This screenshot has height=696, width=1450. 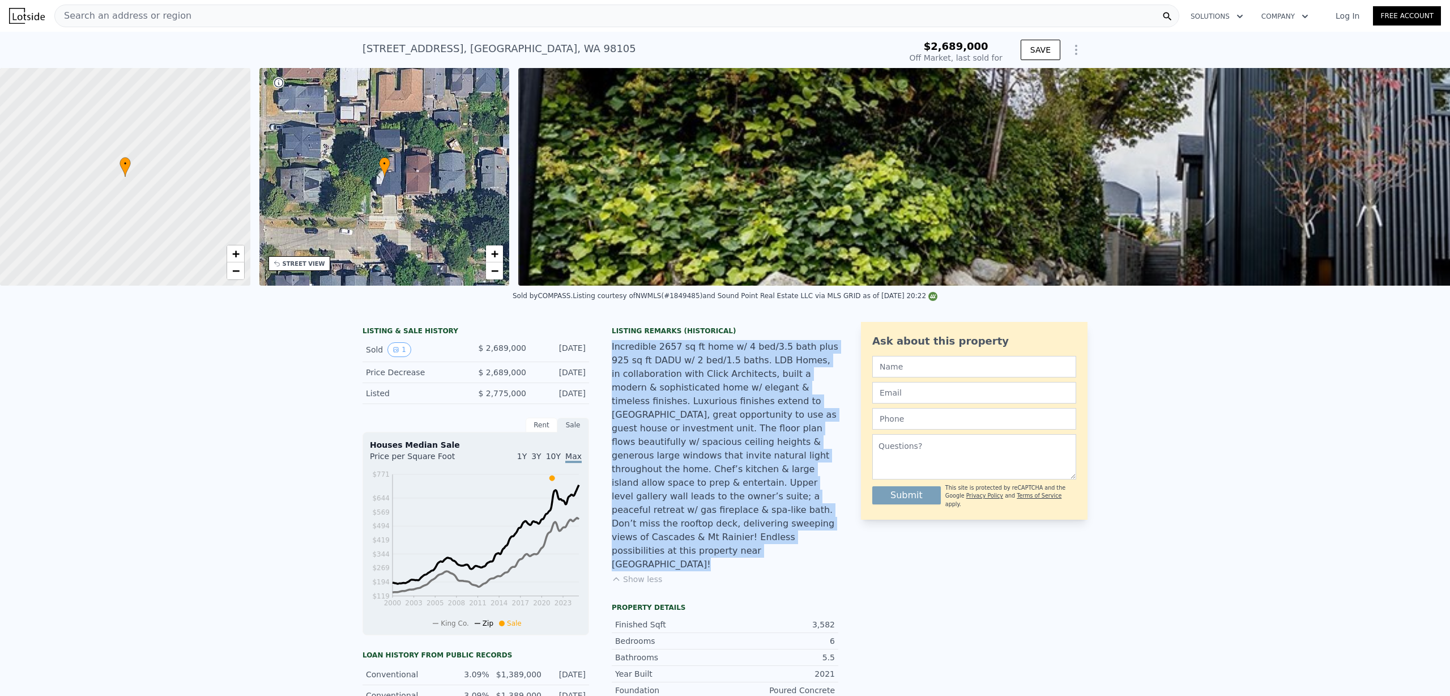 What do you see at coordinates (670, 624) in the screenshot?
I see `div: Finished Sqft` at bounding box center [670, 624].